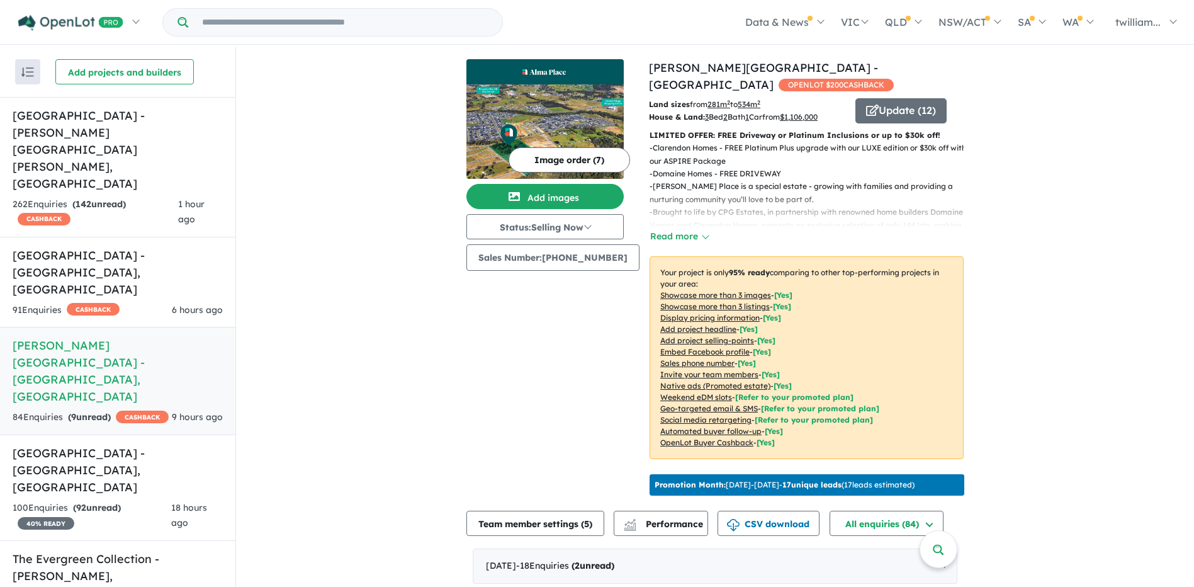  What do you see at coordinates (715, 385) in the screenshot?
I see `u: Native ads (Promoted estate)` at bounding box center [715, 385].